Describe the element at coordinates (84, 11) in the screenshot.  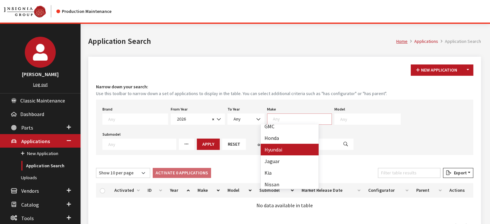
I see `div: Production Maintenance` at that location.